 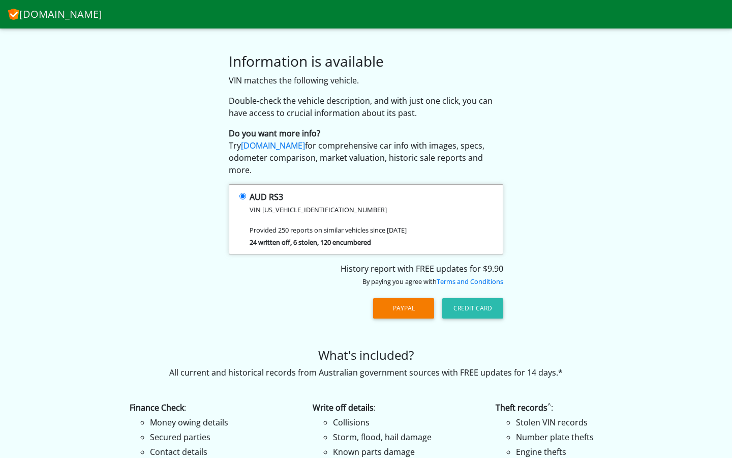 What do you see at coordinates (366, 372) in the screenshot?
I see `p: All current and historical records from Australian government sources with FREE updates for 14 days.` at bounding box center [366, 372].